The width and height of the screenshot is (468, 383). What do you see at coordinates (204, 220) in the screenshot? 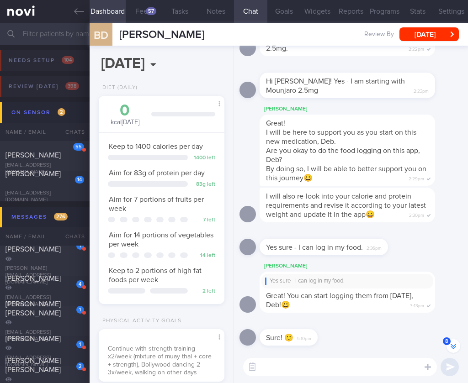
I see `div: 7 left` at bounding box center [204, 220].